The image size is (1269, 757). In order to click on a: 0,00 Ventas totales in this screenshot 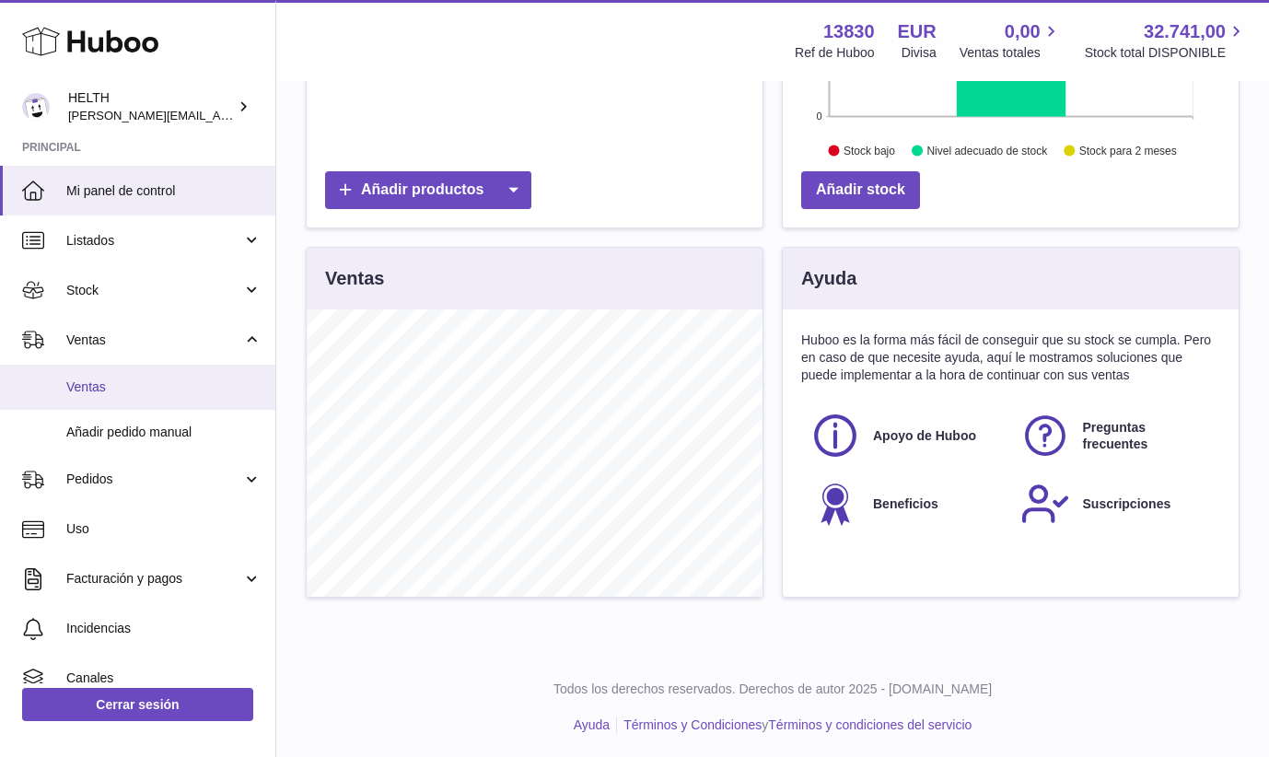, I will do `click(1010, 41)`.